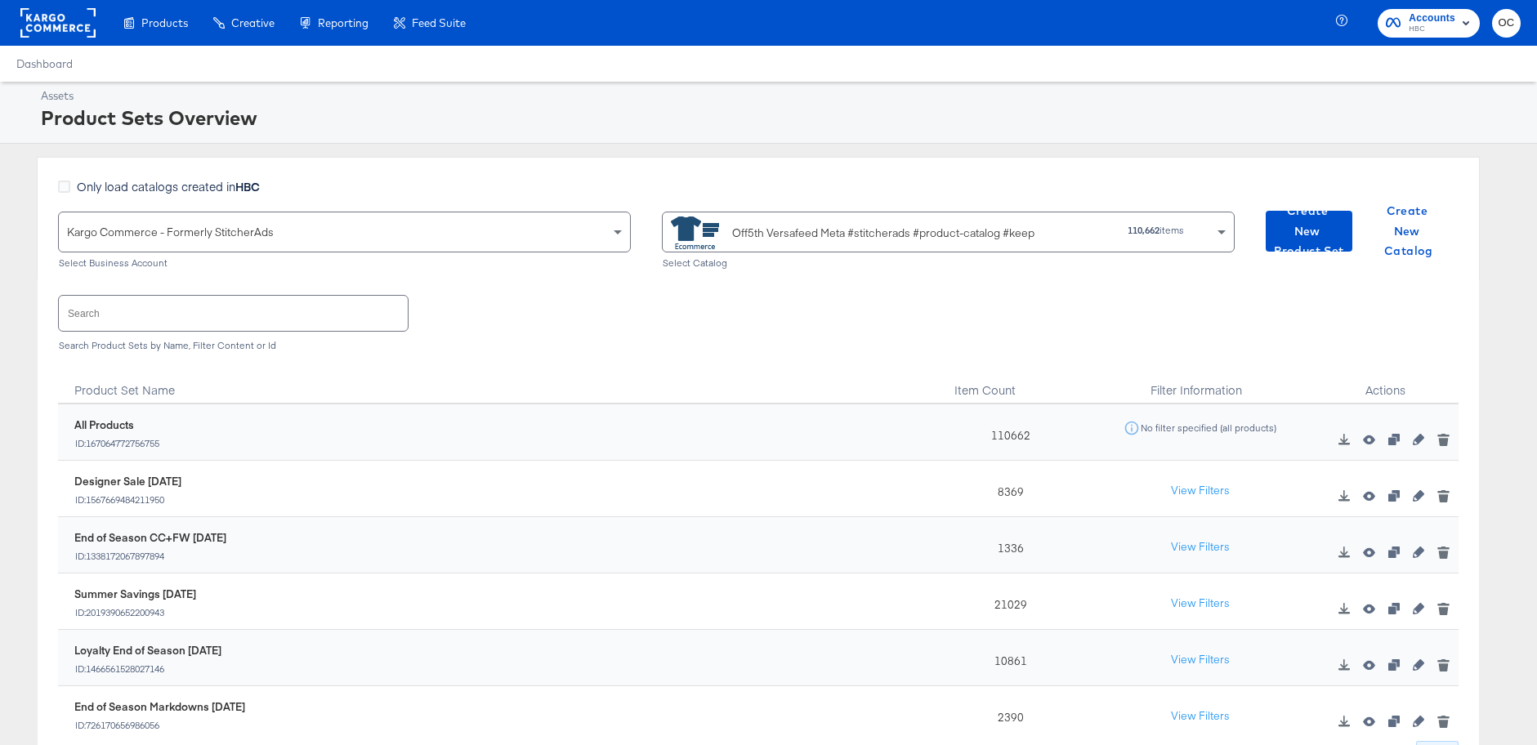 This screenshot has height=745, width=1537. What do you see at coordinates (1431, 29) in the screenshot?
I see `span: HBC` at bounding box center [1431, 29].